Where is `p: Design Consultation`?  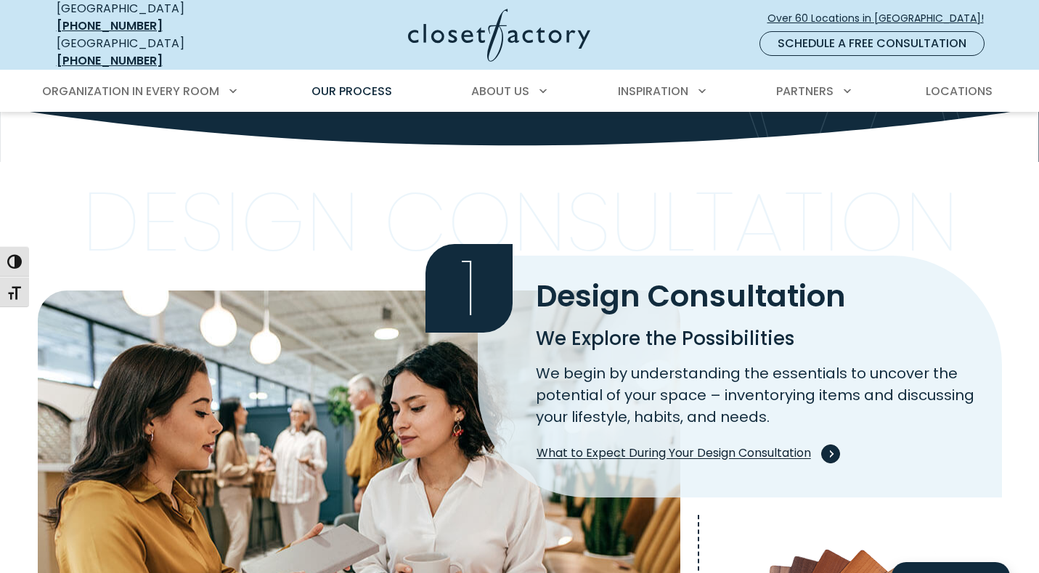 p: Design Consultation is located at coordinates (520, 222).